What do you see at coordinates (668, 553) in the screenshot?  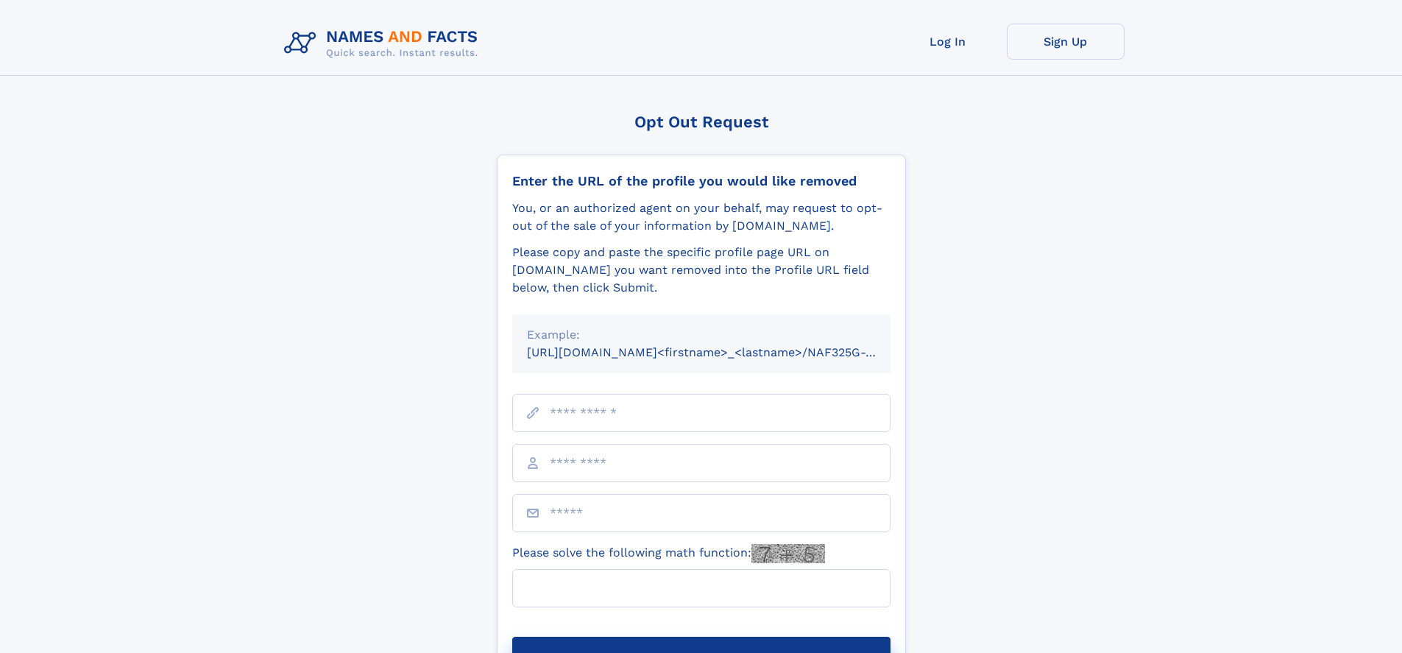 I see `label: Please solve the following math function:` at bounding box center [668, 553].